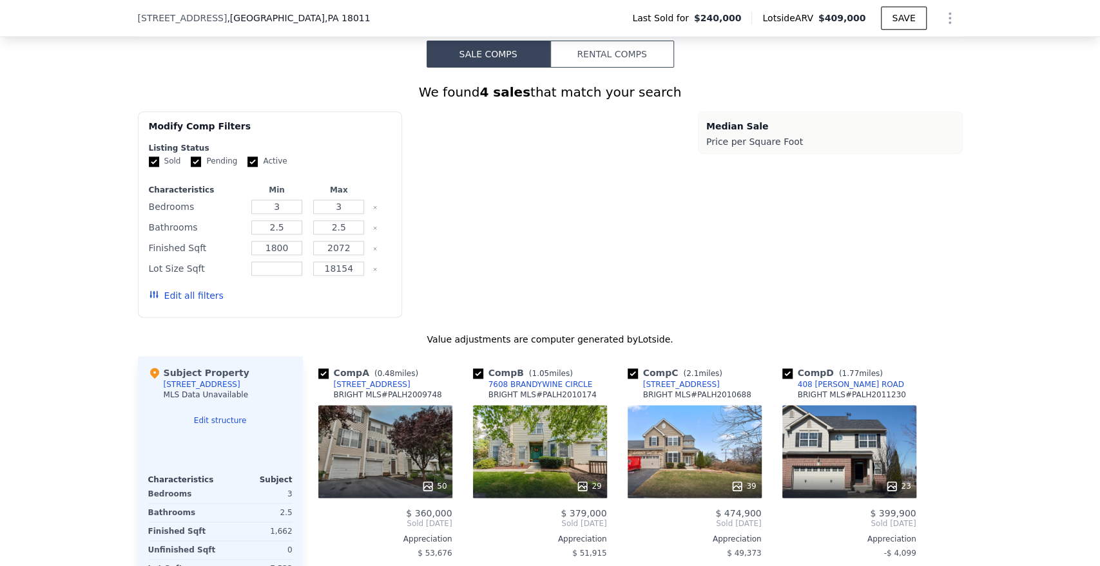 The image size is (1100, 566). What do you see at coordinates (692, 374) in the screenshot?
I see `span: 2.1` at bounding box center [692, 374].